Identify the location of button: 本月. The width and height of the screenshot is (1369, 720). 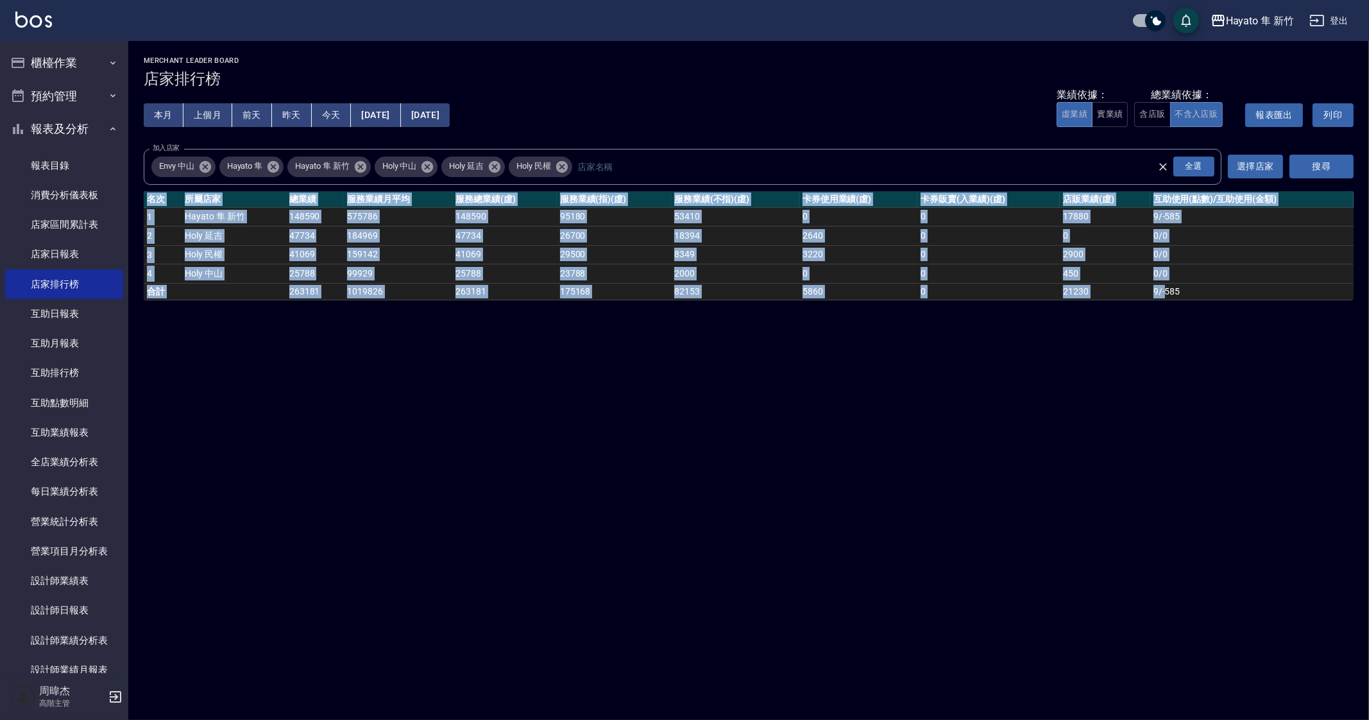
(164, 115).